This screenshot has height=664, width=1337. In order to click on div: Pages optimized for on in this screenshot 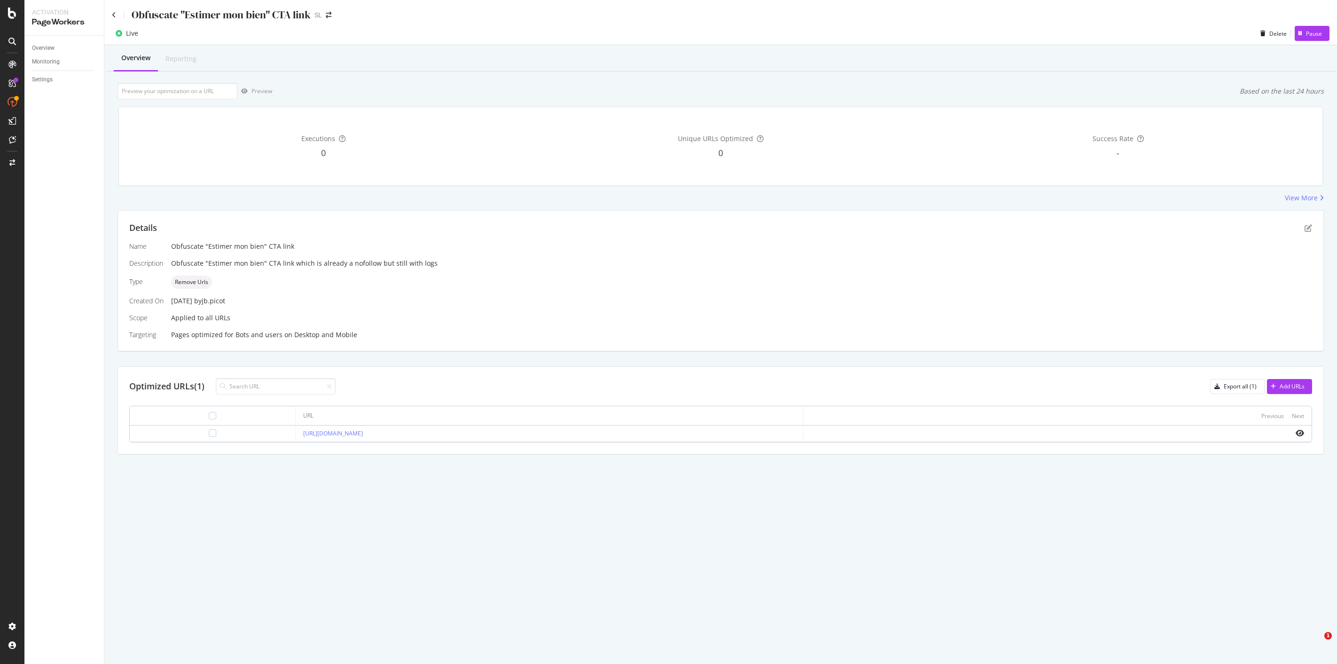, I will do `click(741, 335)`.